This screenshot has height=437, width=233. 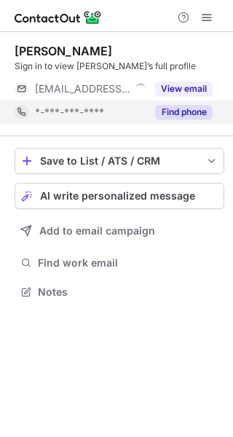 What do you see at coordinates (119, 161) in the screenshot?
I see `div: Save to List / ATS / CRM` at bounding box center [119, 161].